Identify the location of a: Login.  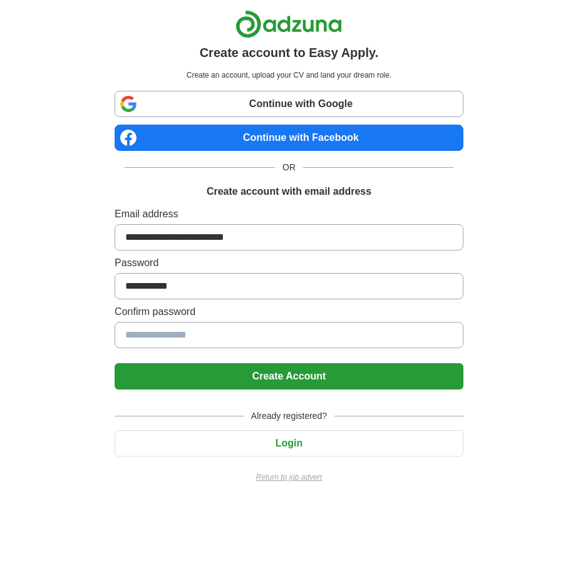
(289, 443).